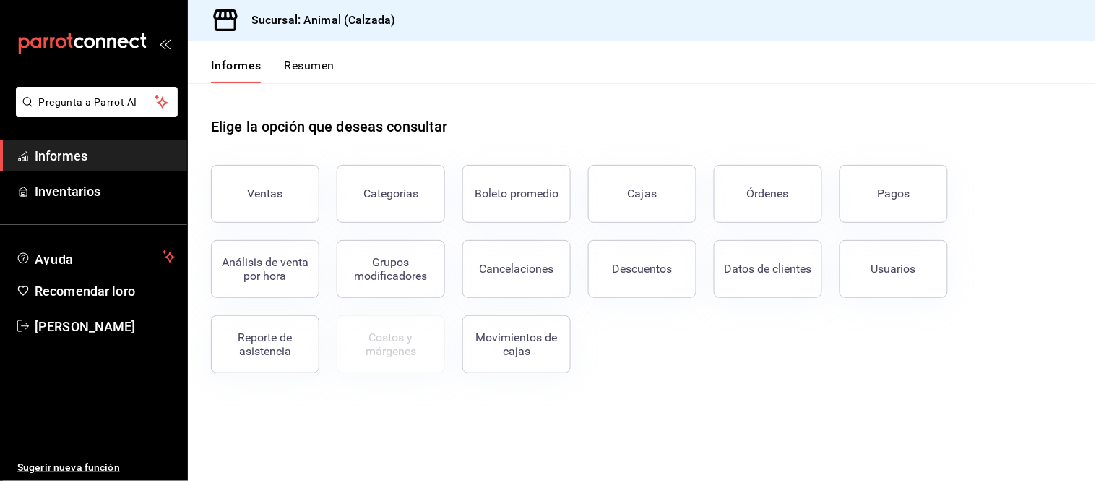  Describe the element at coordinates (165, 43) in the screenshot. I see `button: abrir_cajón_menú` at that location.